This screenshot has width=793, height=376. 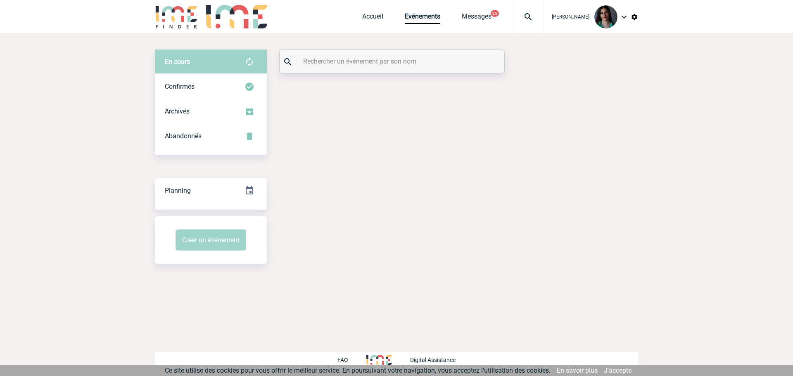 I want to click on span: Ce site utilise des cookies pour vous offrir le meilleur service. En poursuivant votre navigation..., so click(x=358, y=370).